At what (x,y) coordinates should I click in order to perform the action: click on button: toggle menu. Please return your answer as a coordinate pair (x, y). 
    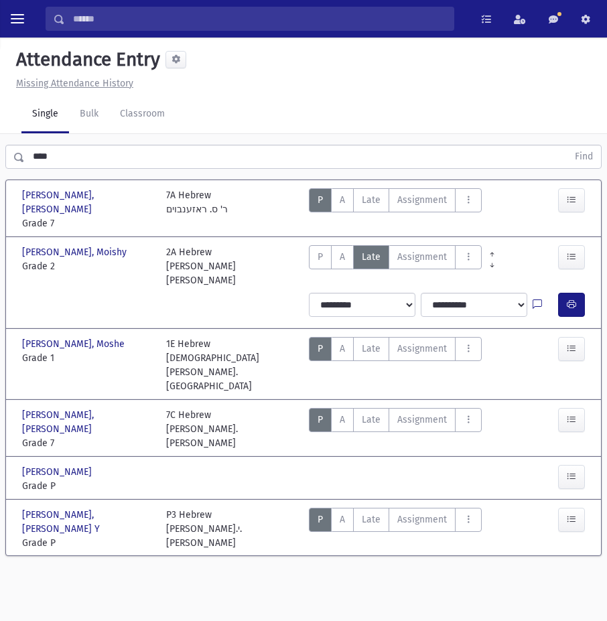
    Looking at the image, I should click on (17, 19).